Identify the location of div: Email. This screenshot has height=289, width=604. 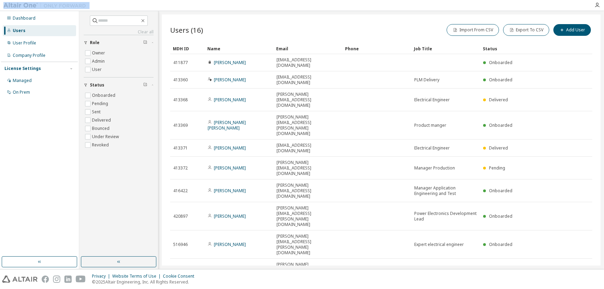
(308, 49).